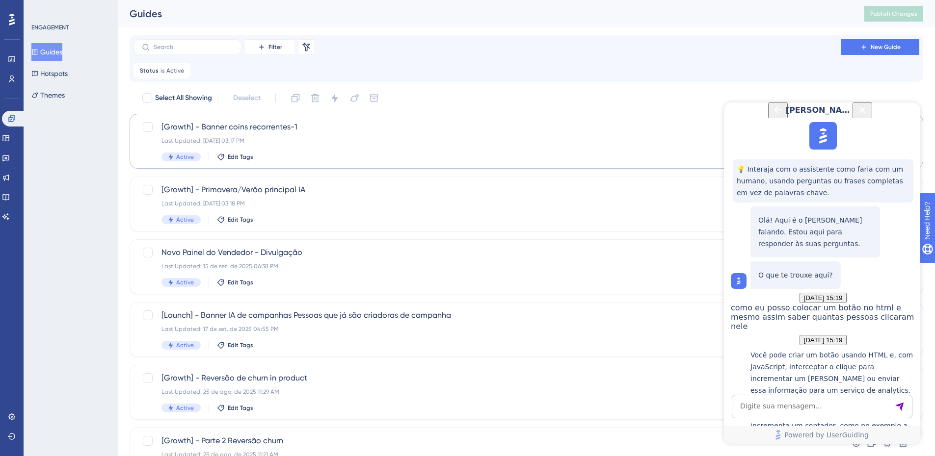 The width and height of the screenshot is (935, 456). I want to click on button: Guides, so click(47, 52).